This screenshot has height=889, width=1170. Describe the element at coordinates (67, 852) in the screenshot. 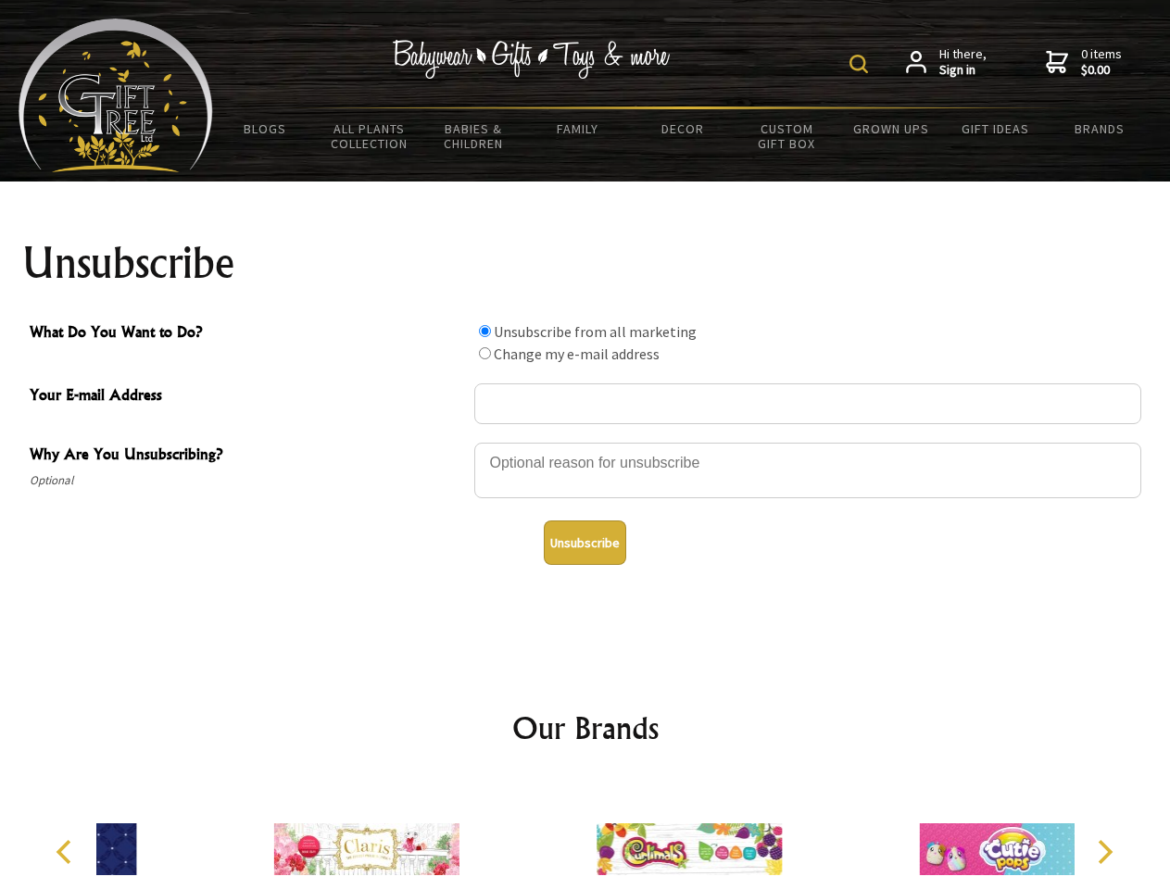

I see `button: Previous` at that location.